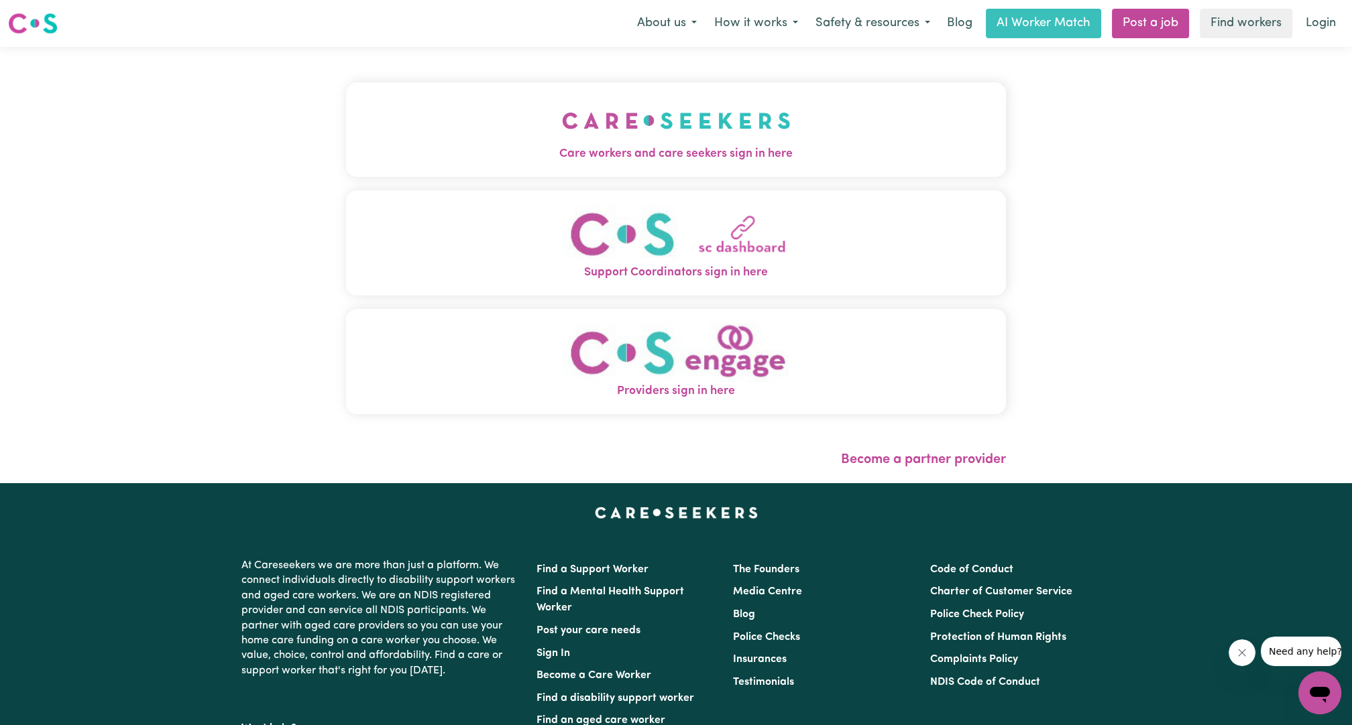 The height and width of the screenshot is (725, 1352). What do you see at coordinates (44, 15) in the screenshot?
I see `span: Need any help?` at bounding box center [44, 15].